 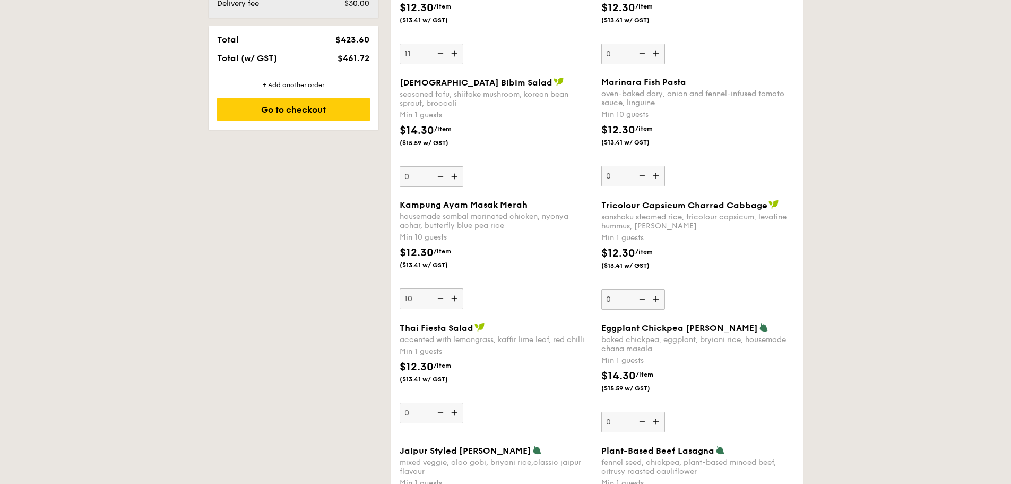 What do you see at coordinates (698, 98) in the screenshot?
I see `div: oven-baked dory, onion and fennel-infused tomato sauce, linguine` at bounding box center [698, 98].